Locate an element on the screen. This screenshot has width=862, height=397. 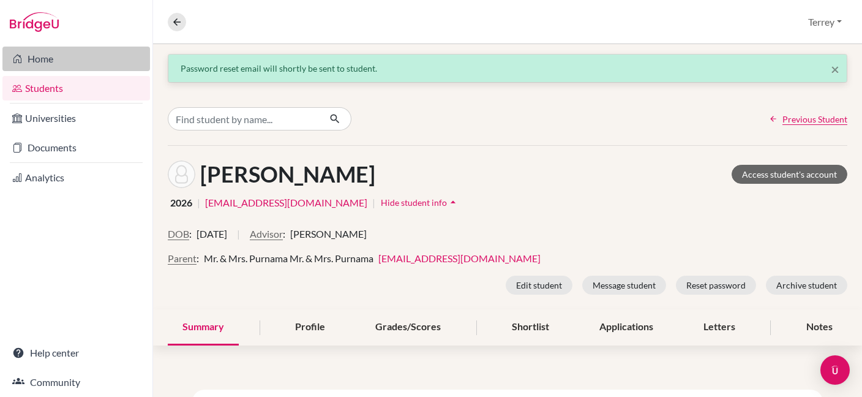
button: Hide student infoarrow_drop_up is located at coordinates (420, 202).